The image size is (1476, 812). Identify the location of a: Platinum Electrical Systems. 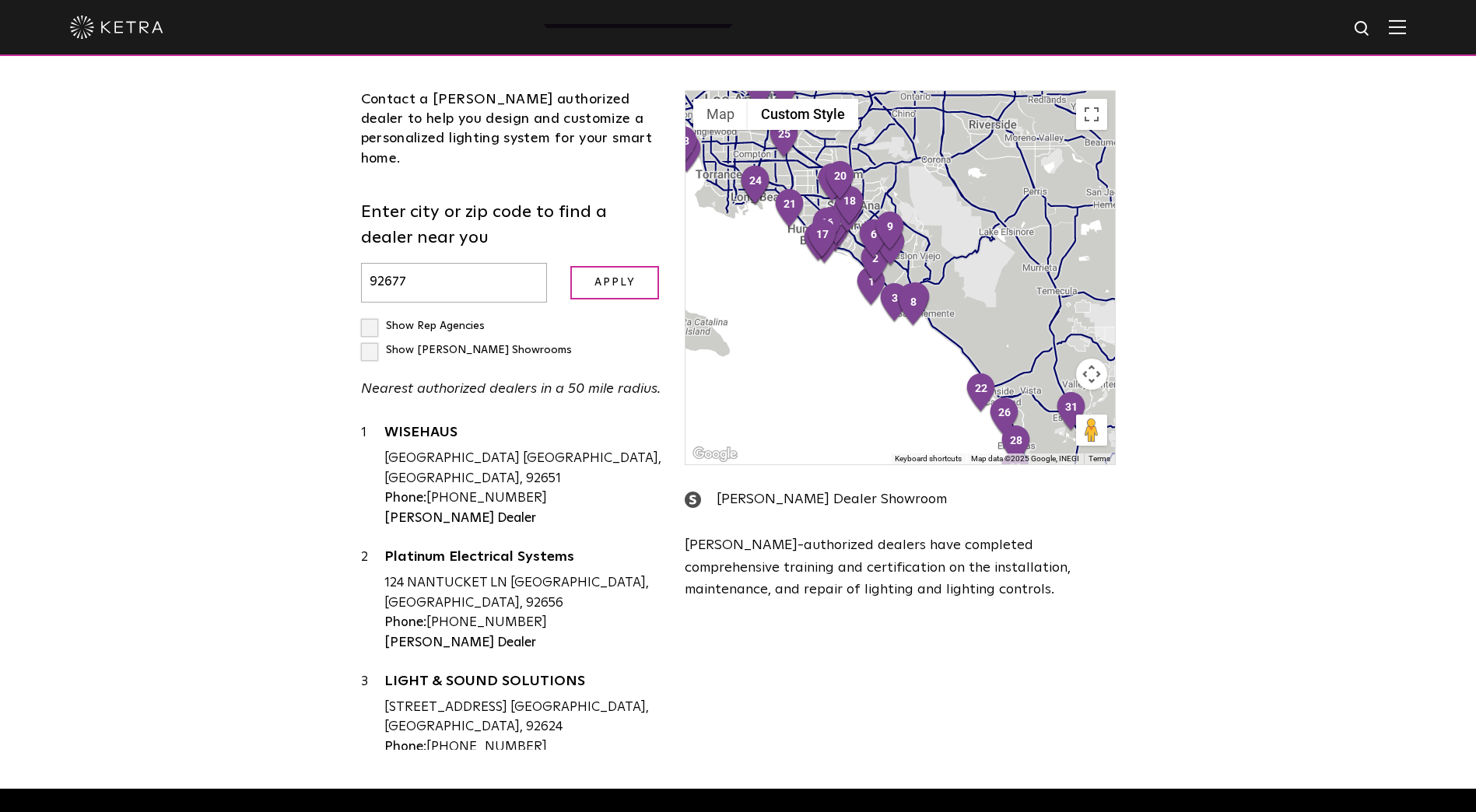
(523, 560).